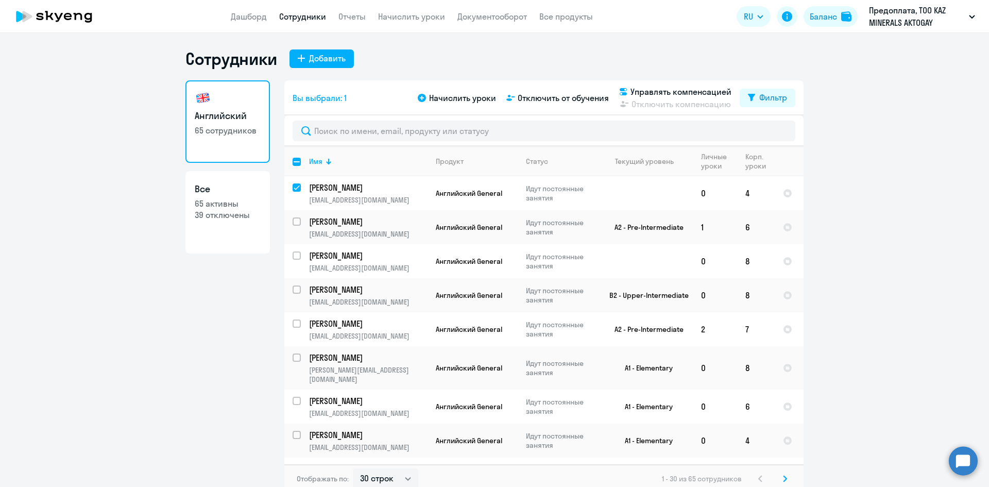 This screenshot has width=989, height=487. Describe the element at coordinates (231, 59) in the screenshot. I see `h1: Сотрудники` at that location.